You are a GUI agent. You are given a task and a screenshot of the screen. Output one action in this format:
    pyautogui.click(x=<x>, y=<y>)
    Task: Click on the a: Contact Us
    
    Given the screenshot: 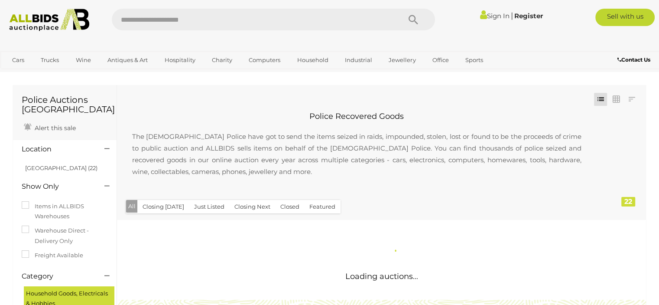 What is the action you would take?
    pyautogui.click(x=635, y=60)
    